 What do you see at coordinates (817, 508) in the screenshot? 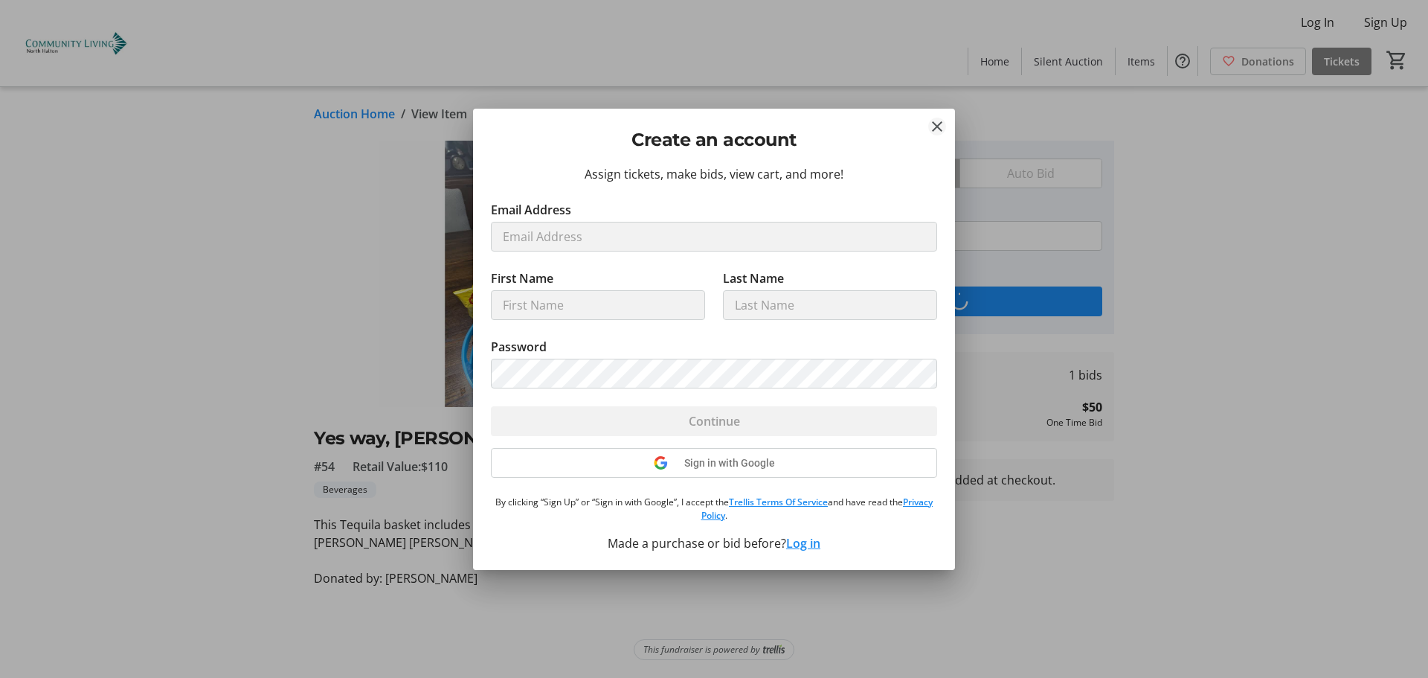
I see `a: Privacy Policy` at bounding box center [817, 508].